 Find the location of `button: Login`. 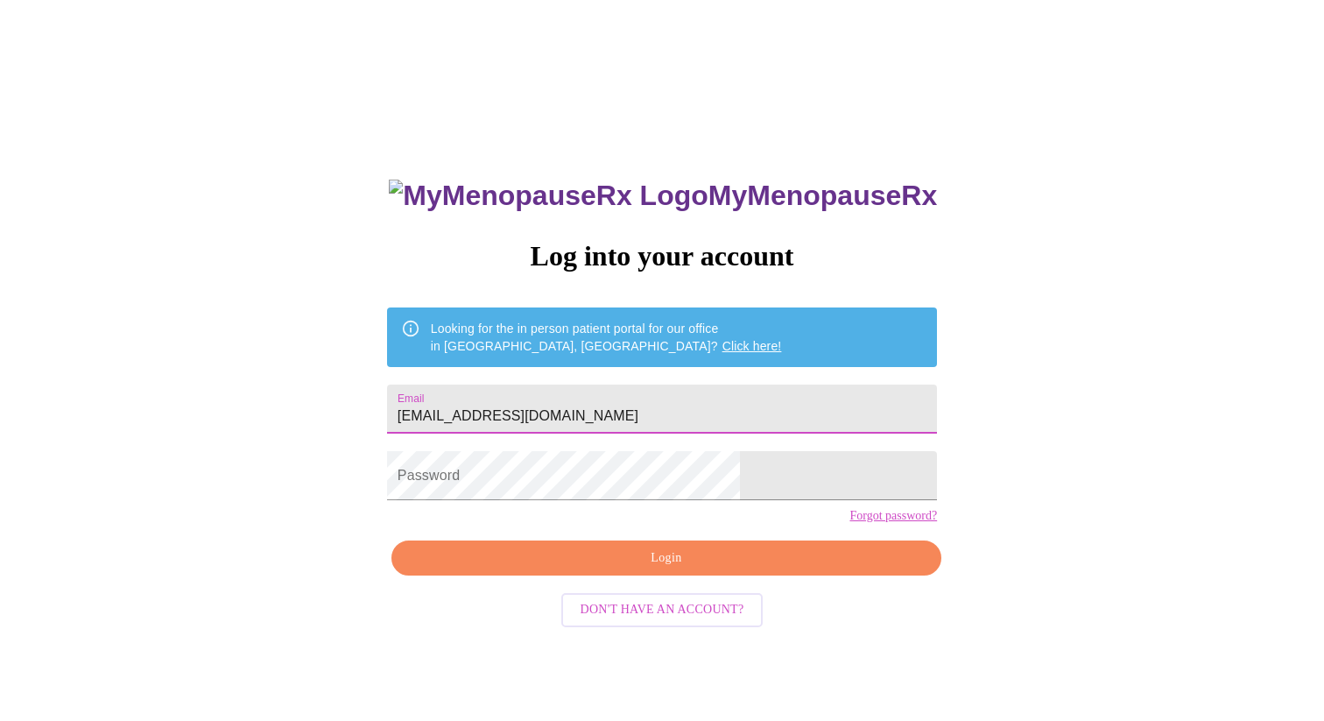

button: Login is located at coordinates (666, 558).